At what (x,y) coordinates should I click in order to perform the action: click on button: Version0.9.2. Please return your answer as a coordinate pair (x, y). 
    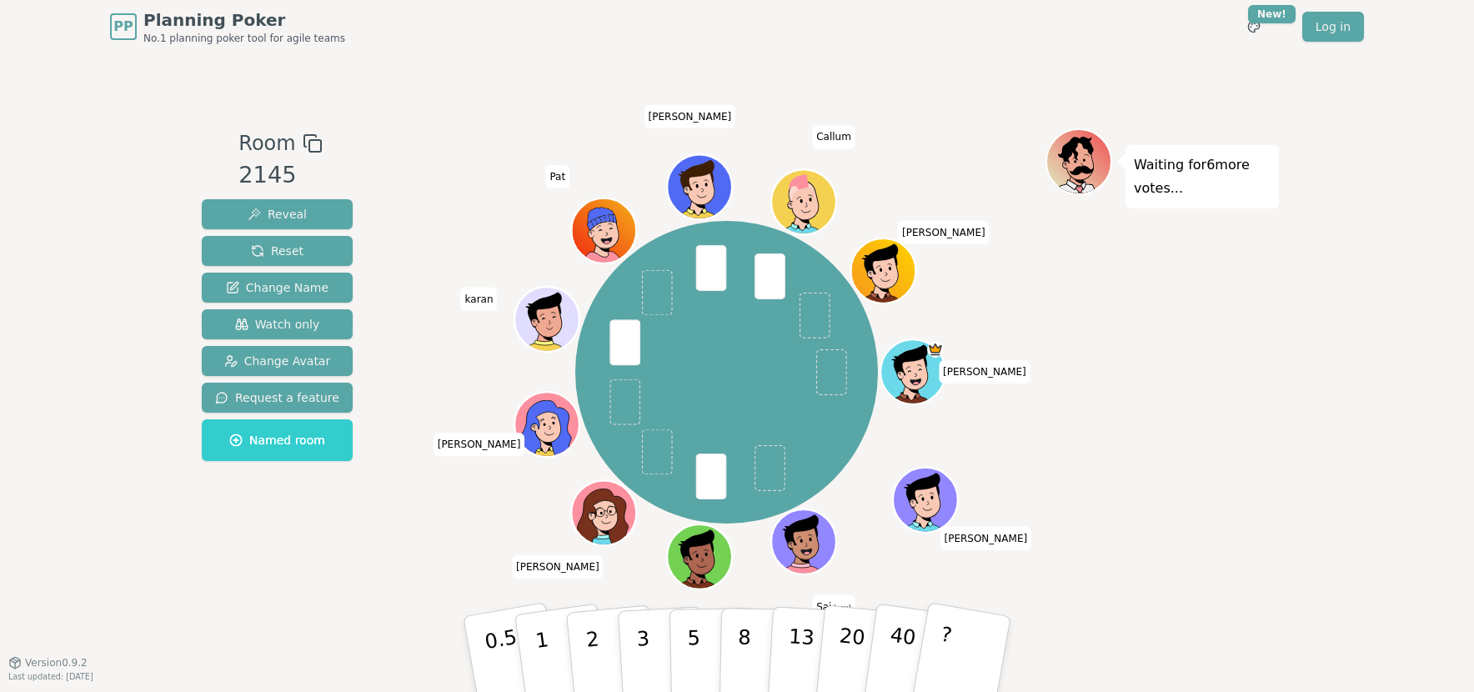
    Looking at the image, I should click on (48, 663).